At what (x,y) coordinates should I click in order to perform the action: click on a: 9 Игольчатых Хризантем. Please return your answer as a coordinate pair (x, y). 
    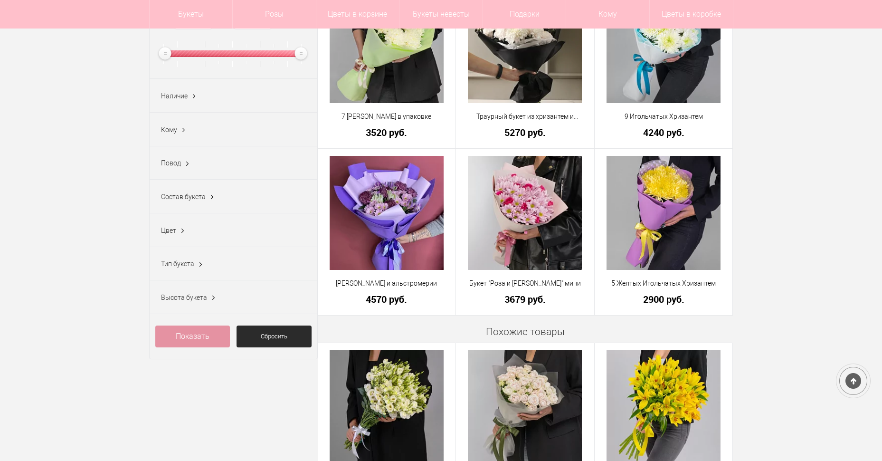
    Looking at the image, I should click on (664, 116).